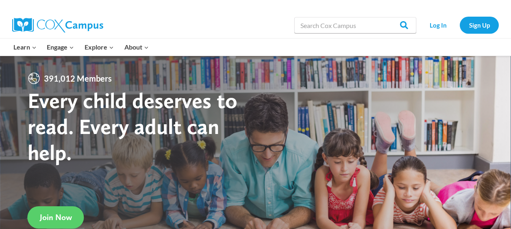 This screenshot has height=229, width=511. What do you see at coordinates (459, 25) in the screenshot?
I see `nav: Secondary Navigation` at bounding box center [459, 25].